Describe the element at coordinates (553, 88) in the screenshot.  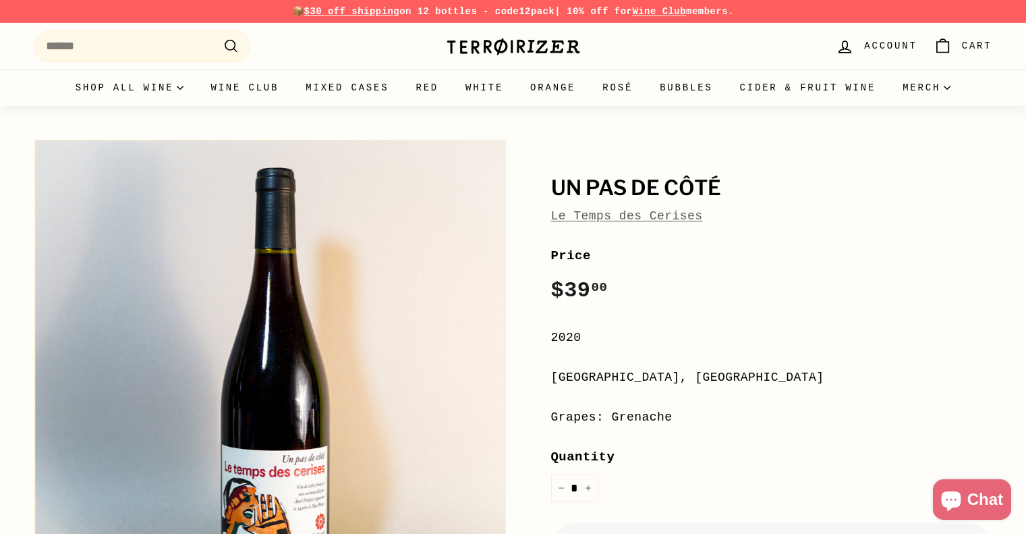
I see `a: Orange` at that location.